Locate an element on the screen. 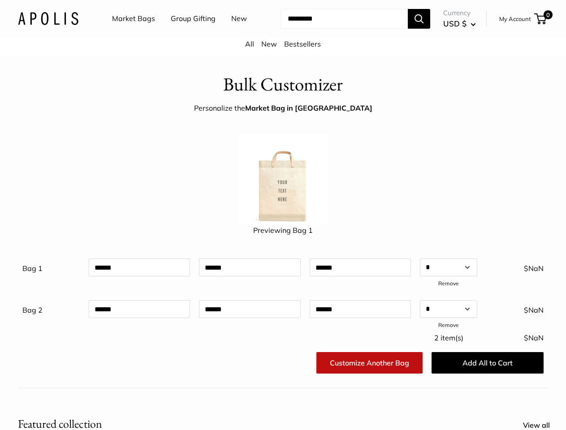 This screenshot has width=566, height=430. a: Bestsellers is located at coordinates (302, 44).